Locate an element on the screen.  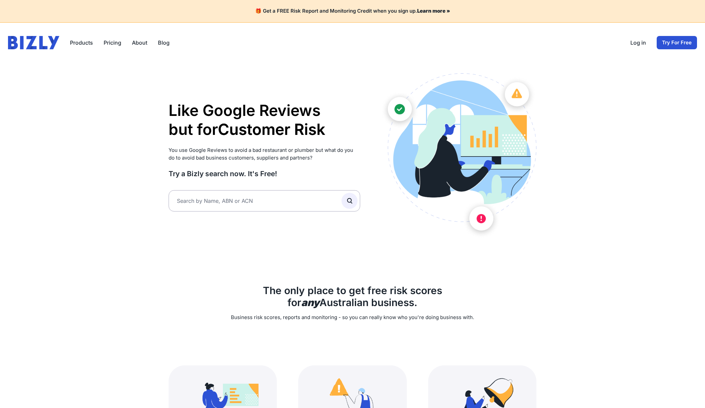
h4: 🎁 Get a FREE Risk Report and Monitoring Credit when you sign up. is located at coordinates (353, 11).